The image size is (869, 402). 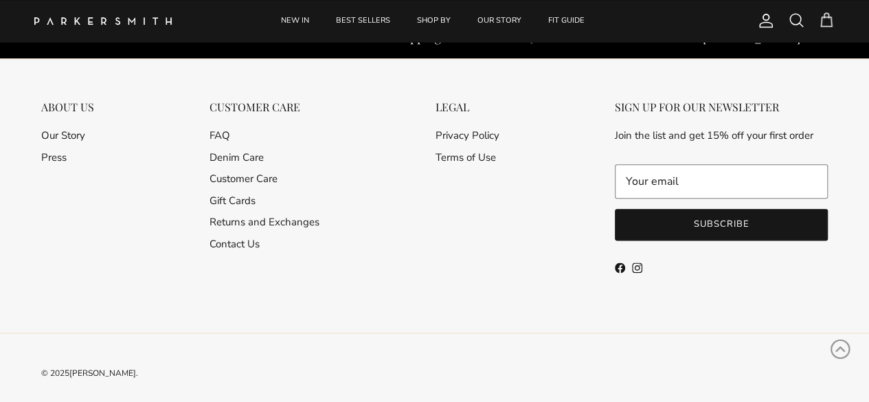 I want to click on a: Account, so click(x=763, y=21).